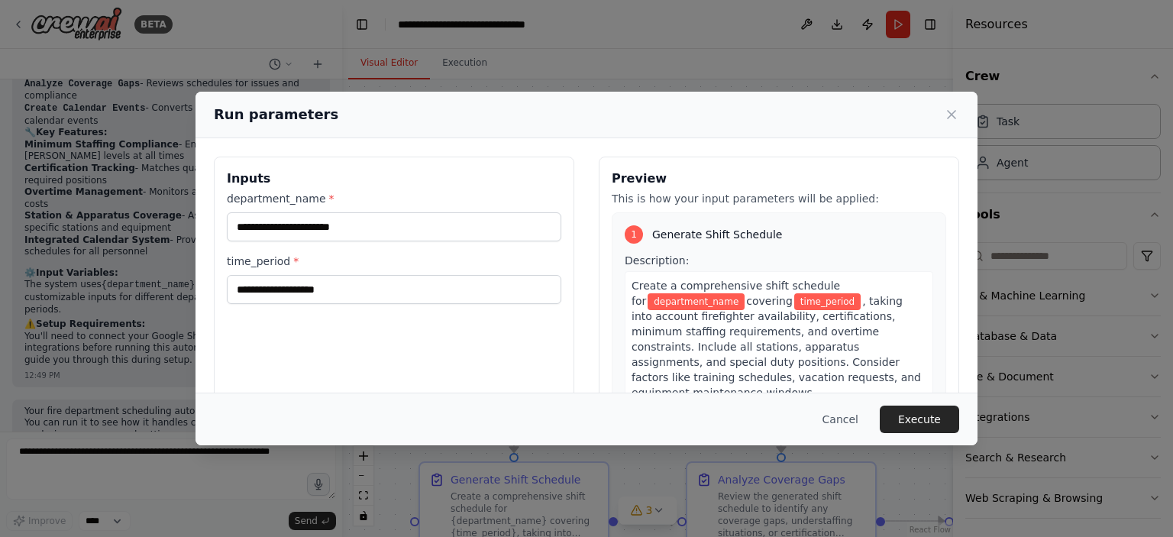 Image resolution: width=1173 pixels, height=537 pixels. Describe the element at coordinates (276, 115) in the screenshot. I see `h2: Run parameters` at that location.